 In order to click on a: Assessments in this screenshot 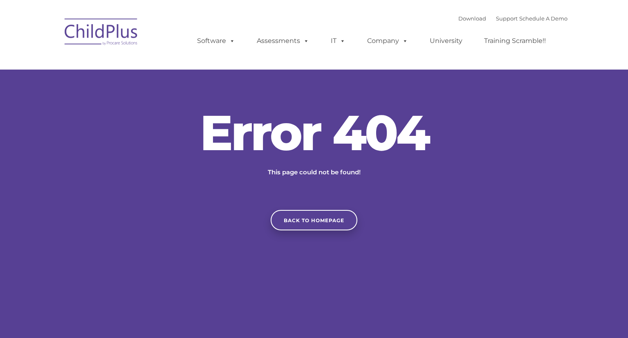, I will do `click(283, 41)`.